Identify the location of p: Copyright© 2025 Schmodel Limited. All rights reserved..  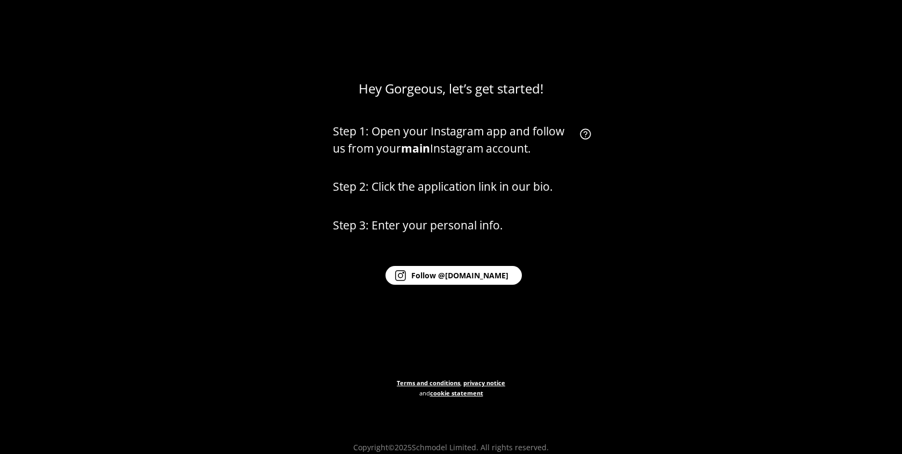
(451, 447).